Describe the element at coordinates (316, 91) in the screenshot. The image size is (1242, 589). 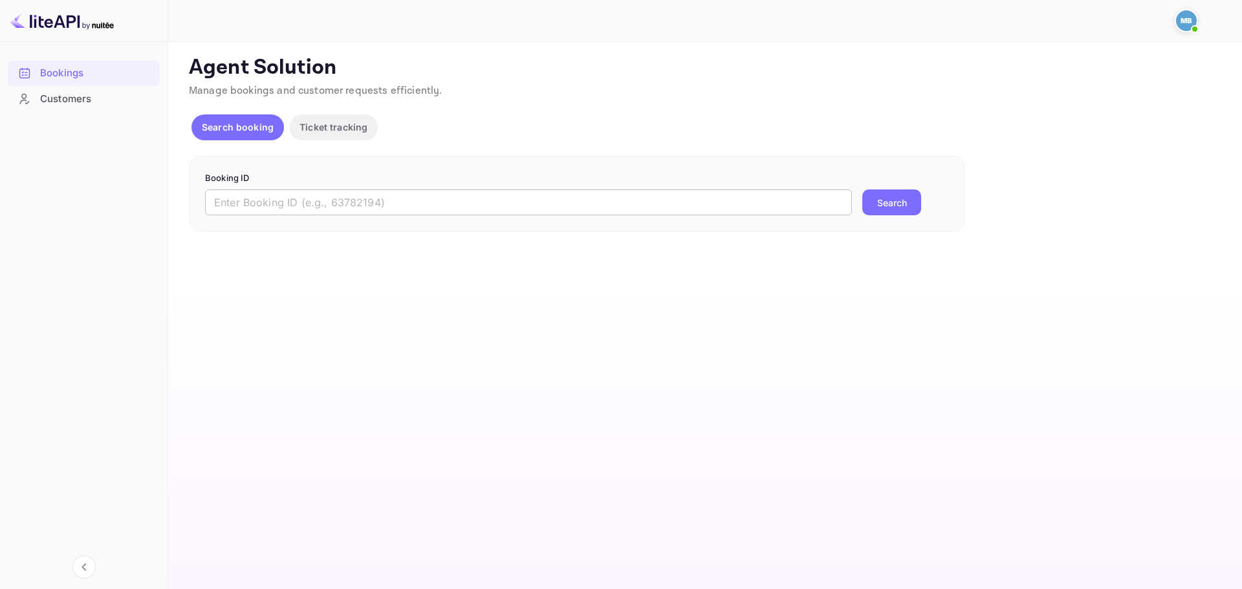
I see `span: Manage bookings and customer requests efficiently.` at that location.